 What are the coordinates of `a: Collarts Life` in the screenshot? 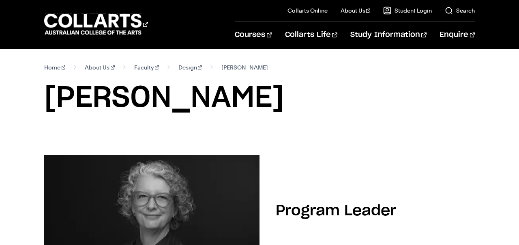 It's located at (311, 35).